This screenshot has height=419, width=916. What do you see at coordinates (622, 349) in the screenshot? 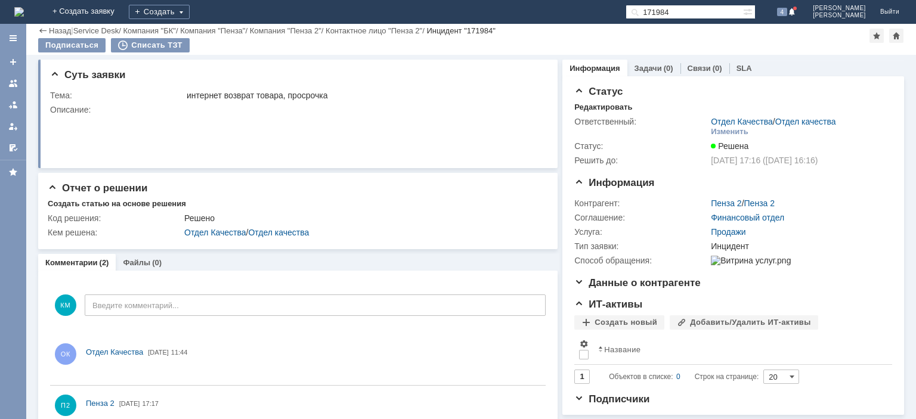
I see `div: Название` at bounding box center [622, 349].